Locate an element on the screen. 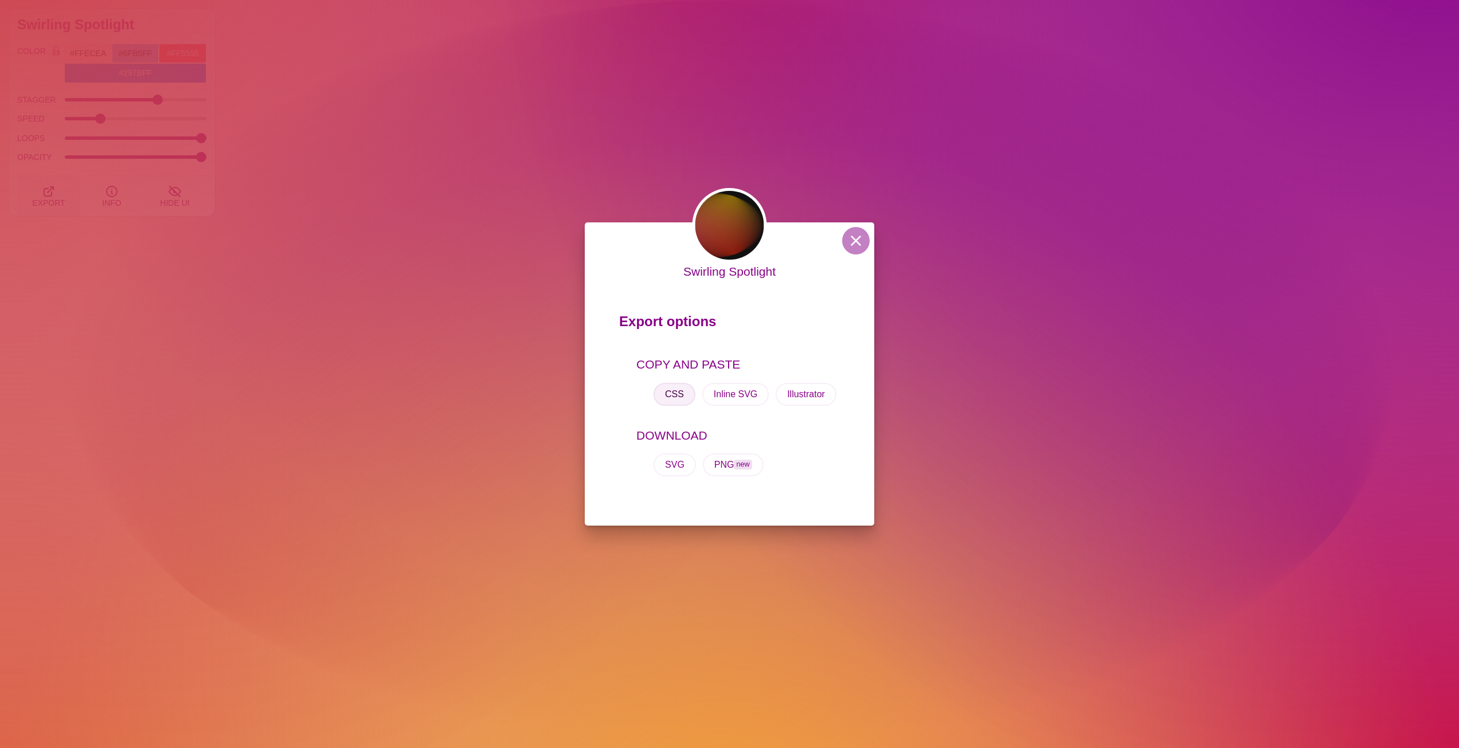  button: Inline SVG is located at coordinates (735, 394).